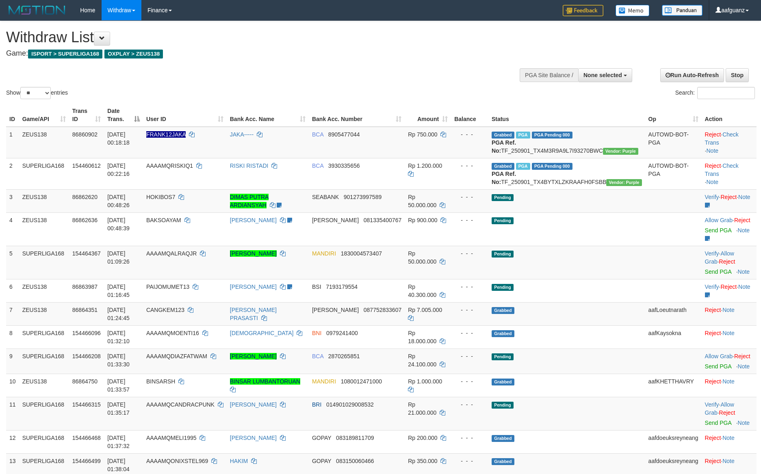  Describe the element at coordinates (249, 201) in the screenshot. I see `a: DIMAS PUTRA ARDIANSYAH` at that location.